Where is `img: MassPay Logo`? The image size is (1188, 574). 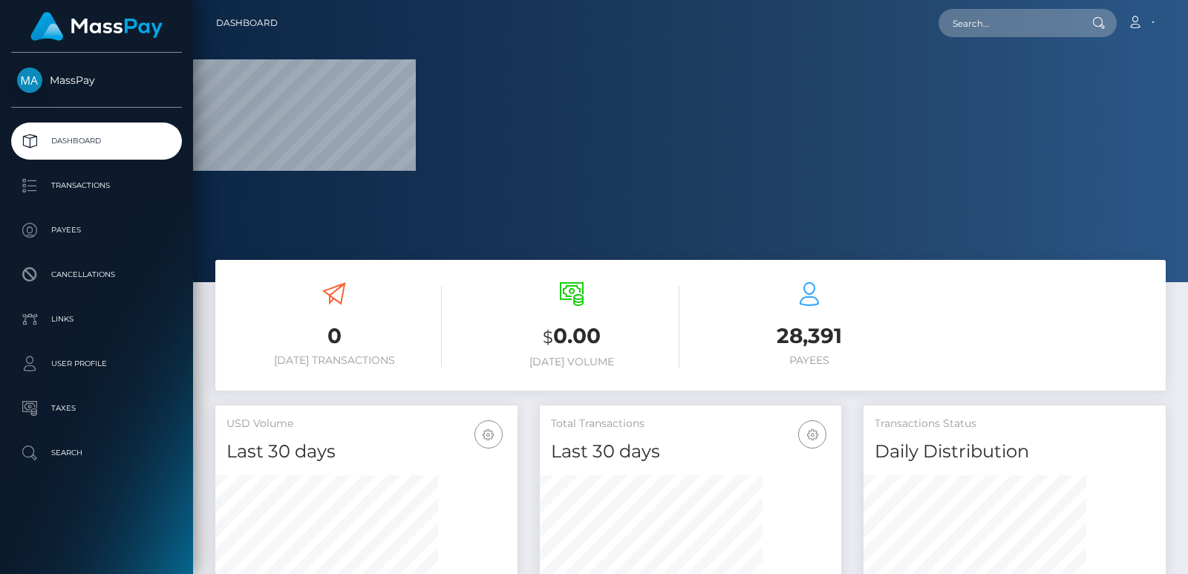
img: MassPay Logo is located at coordinates (97, 26).